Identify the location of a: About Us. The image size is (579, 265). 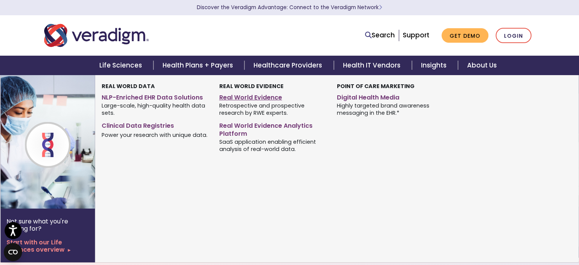
(482, 65).